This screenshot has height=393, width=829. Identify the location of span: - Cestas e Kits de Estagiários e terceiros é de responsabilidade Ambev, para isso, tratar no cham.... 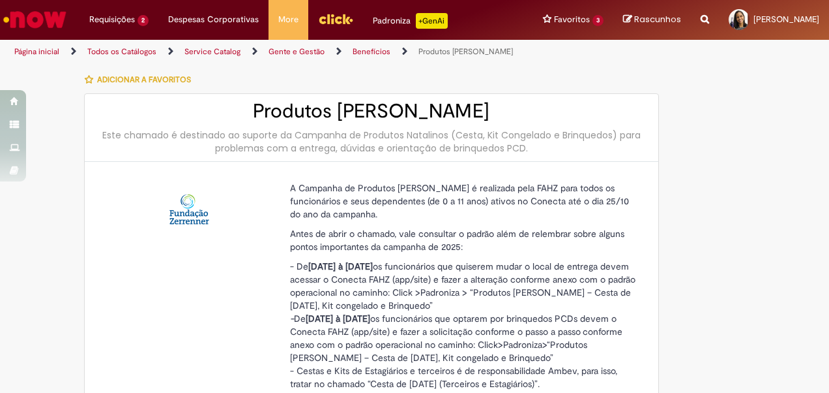
(454, 377).